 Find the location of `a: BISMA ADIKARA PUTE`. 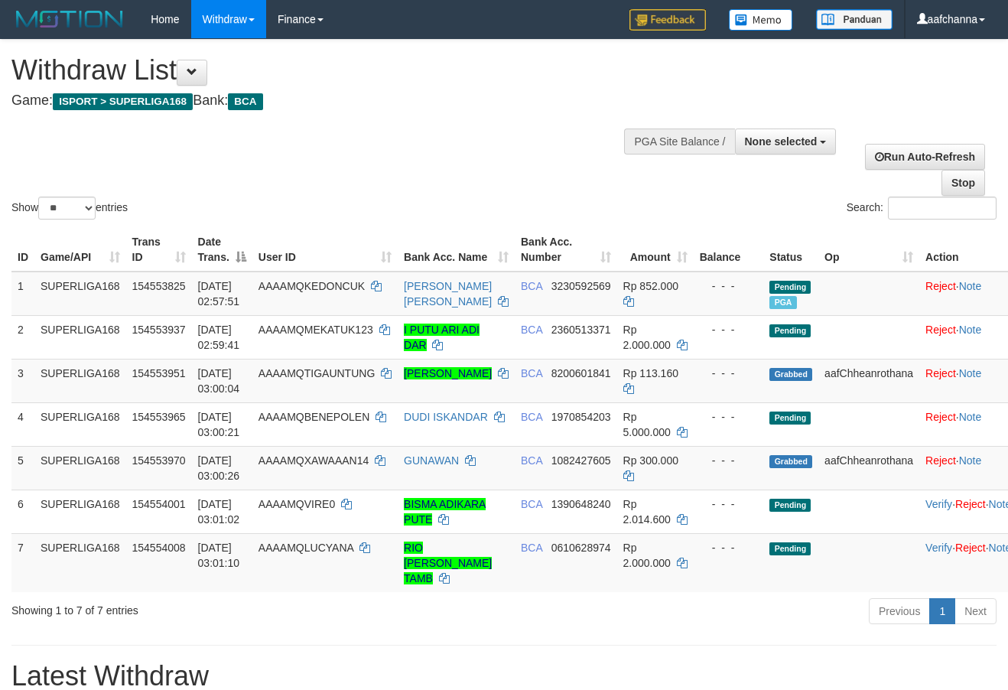

a: BISMA ADIKARA PUTE is located at coordinates (444, 512).